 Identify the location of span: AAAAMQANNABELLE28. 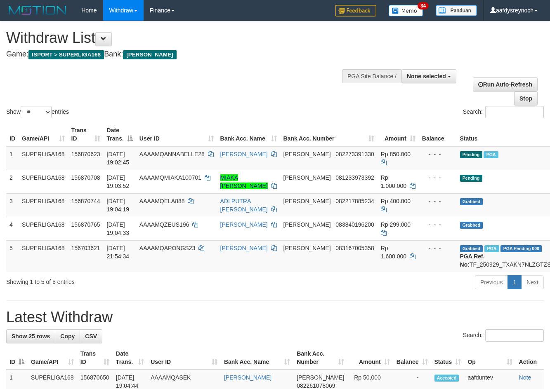
(172, 154).